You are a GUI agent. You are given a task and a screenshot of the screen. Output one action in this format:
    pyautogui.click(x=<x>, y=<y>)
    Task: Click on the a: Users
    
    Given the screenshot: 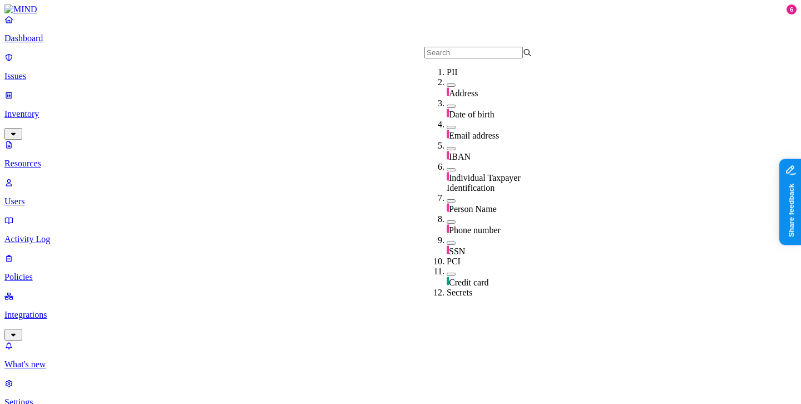 What is the action you would take?
    pyautogui.click(x=401, y=192)
    